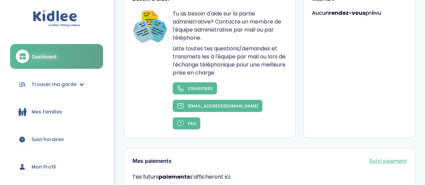  What do you see at coordinates (44, 167) in the screenshot?
I see `span: Mon Profil` at bounding box center [44, 167].